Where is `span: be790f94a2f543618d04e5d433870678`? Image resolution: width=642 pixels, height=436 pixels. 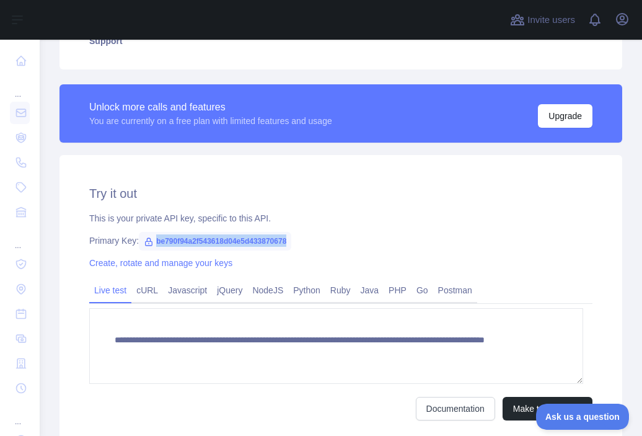 span: be790f94a2f543618d04e5d433870678 is located at coordinates (215, 241).